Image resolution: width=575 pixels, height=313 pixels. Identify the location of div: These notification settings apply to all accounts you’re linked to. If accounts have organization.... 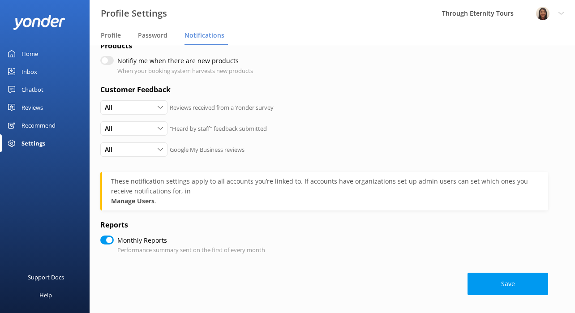
(325, 186).